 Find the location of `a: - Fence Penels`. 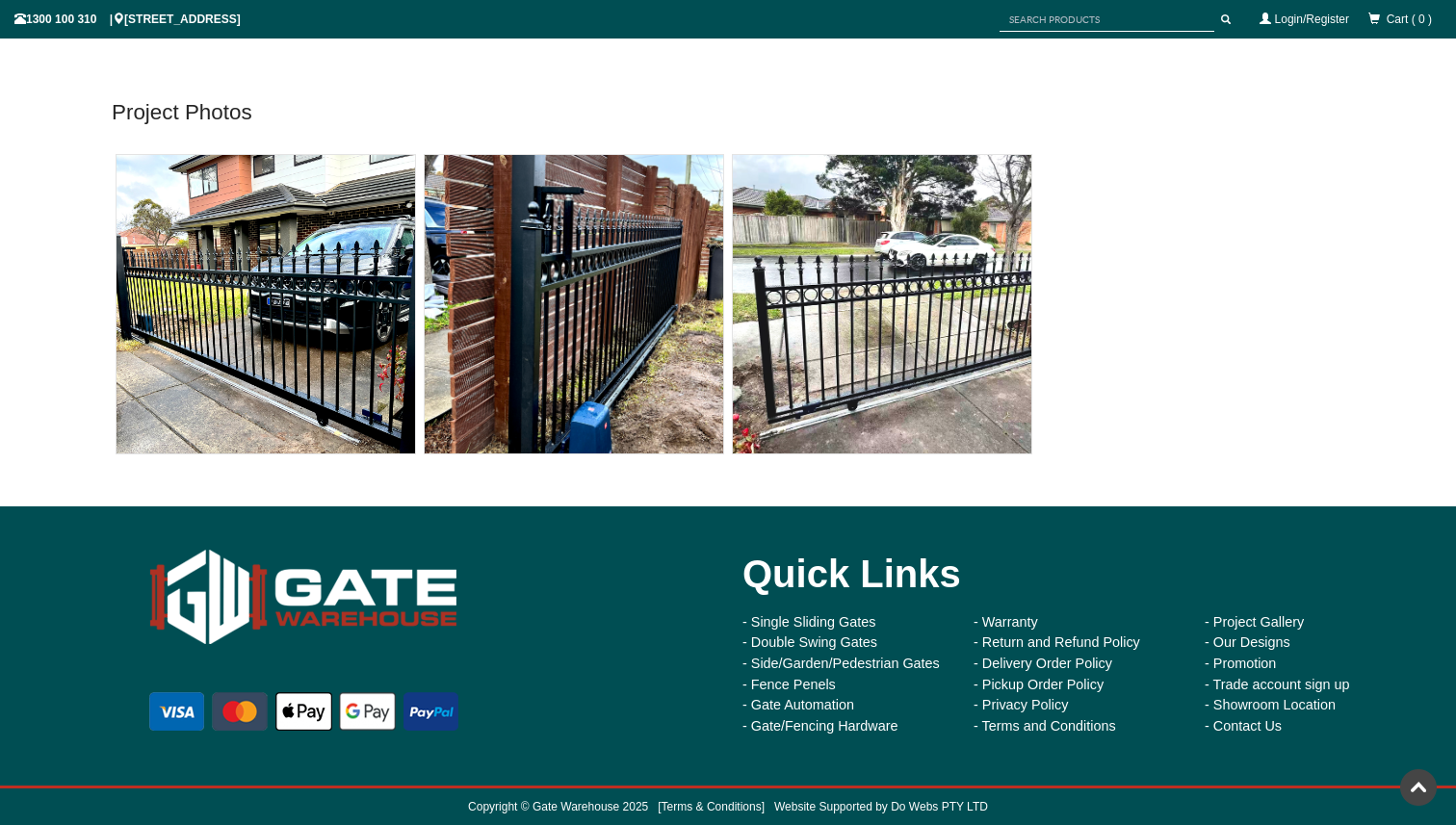

a: - Fence Penels is located at coordinates (789, 685).